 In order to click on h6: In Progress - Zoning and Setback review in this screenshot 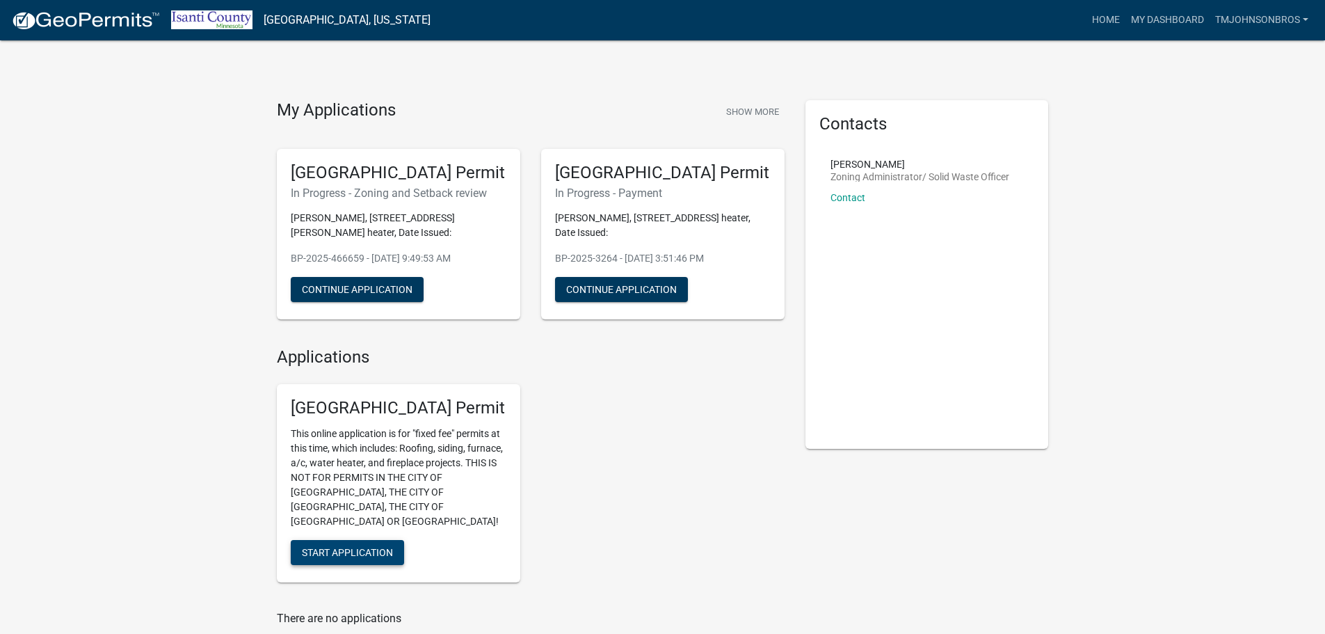, I will do `click(399, 193)`.